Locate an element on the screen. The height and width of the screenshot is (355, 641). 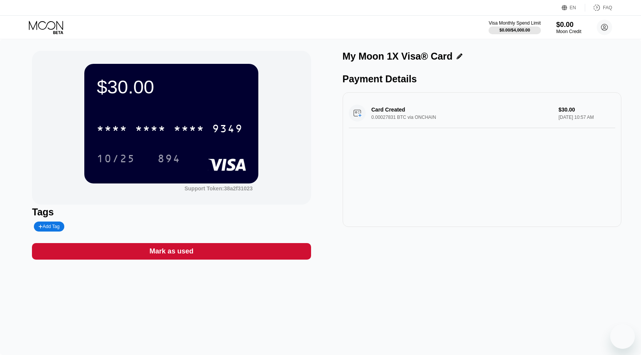
div: Support Token: 38a2f31023 is located at coordinates (218, 188).